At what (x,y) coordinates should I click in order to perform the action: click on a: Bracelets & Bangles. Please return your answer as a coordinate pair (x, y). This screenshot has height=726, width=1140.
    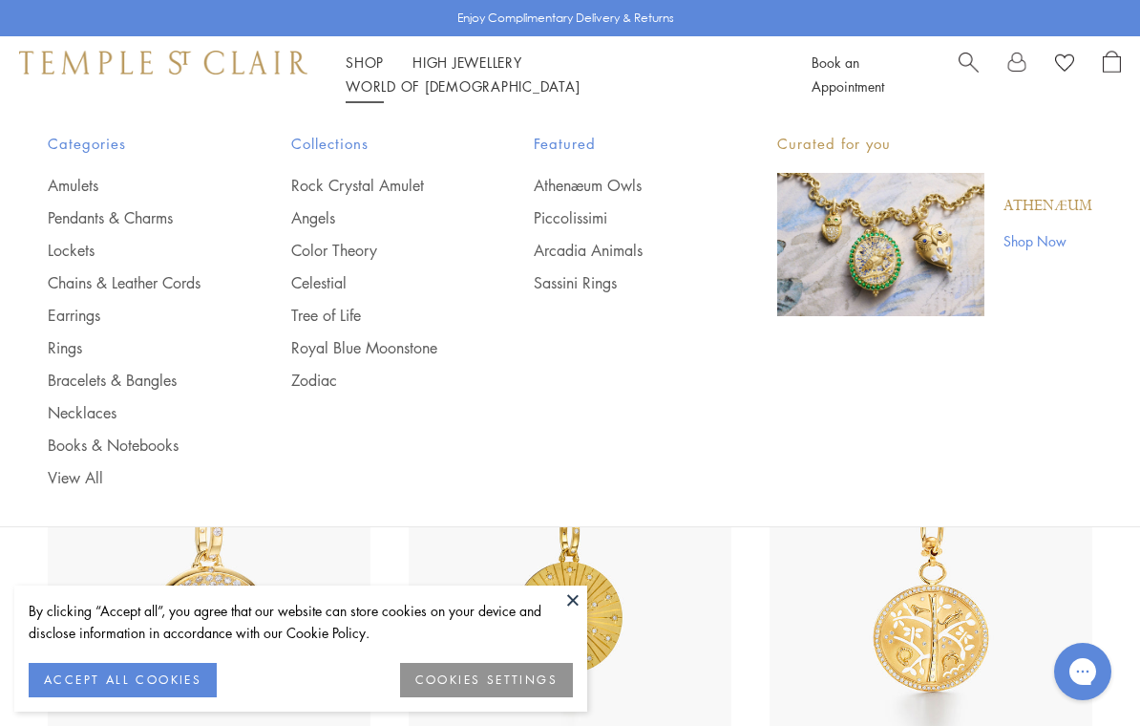
    Looking at the image, I should click on (131, 380).